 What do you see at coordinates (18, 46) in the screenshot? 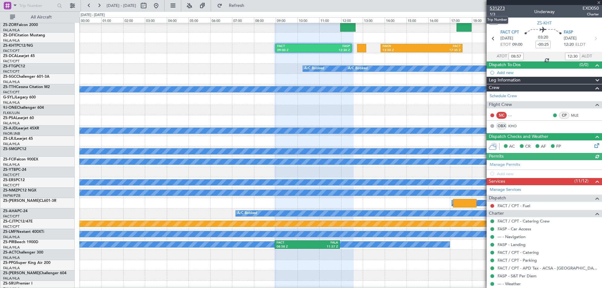
I see `a: ZS-KHTPC12/NG` at bounding box center [18, 46].